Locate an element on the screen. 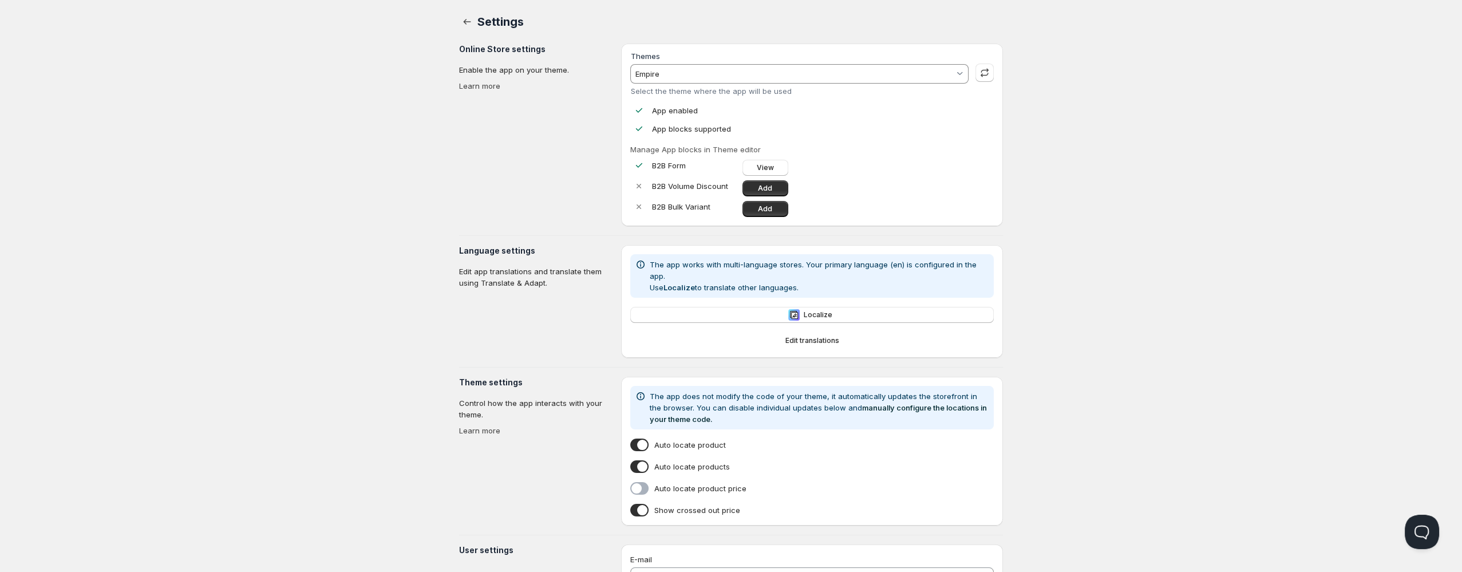 The width and height of the screenshot is (1462, 572). span: Localize is located at coordinates (818, 315).